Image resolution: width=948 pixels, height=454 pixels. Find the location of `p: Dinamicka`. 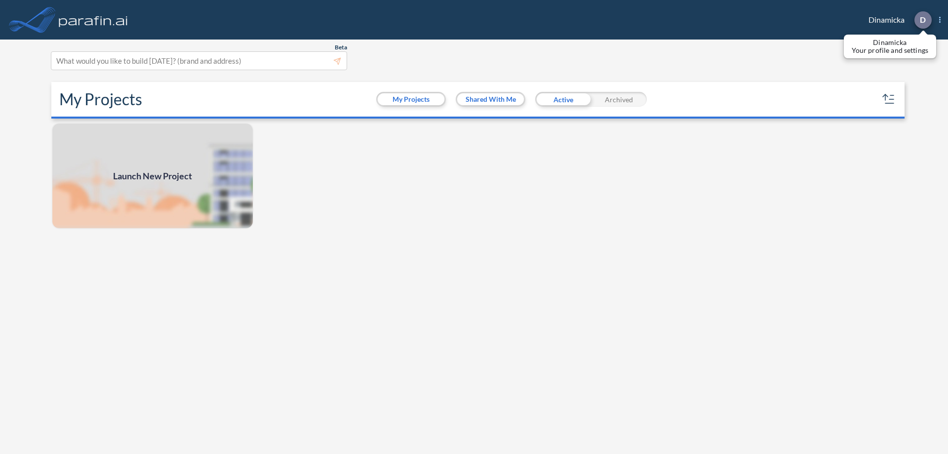

p: Dinamicka is located at coordinates (890, 42).